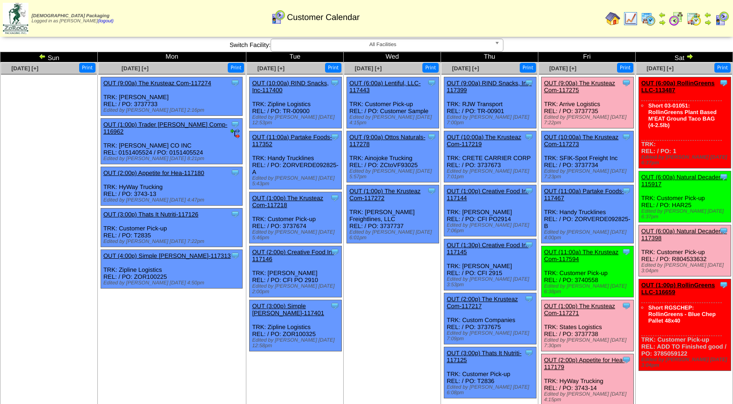 The width and height of the screenshot is (733, 404). Describe the element at coordinates (293, 256) in the screenshot. I see `a: OUT (2:00p) Creative Food In-117146` at that location.